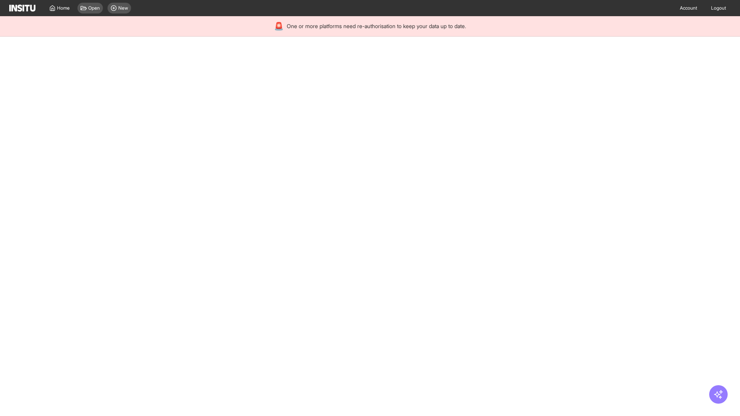 The width and height of the screenshot is (740, 416). Describe the element at coordinates (22, 8) in the screenshot. I see `img: Logo` at that location.